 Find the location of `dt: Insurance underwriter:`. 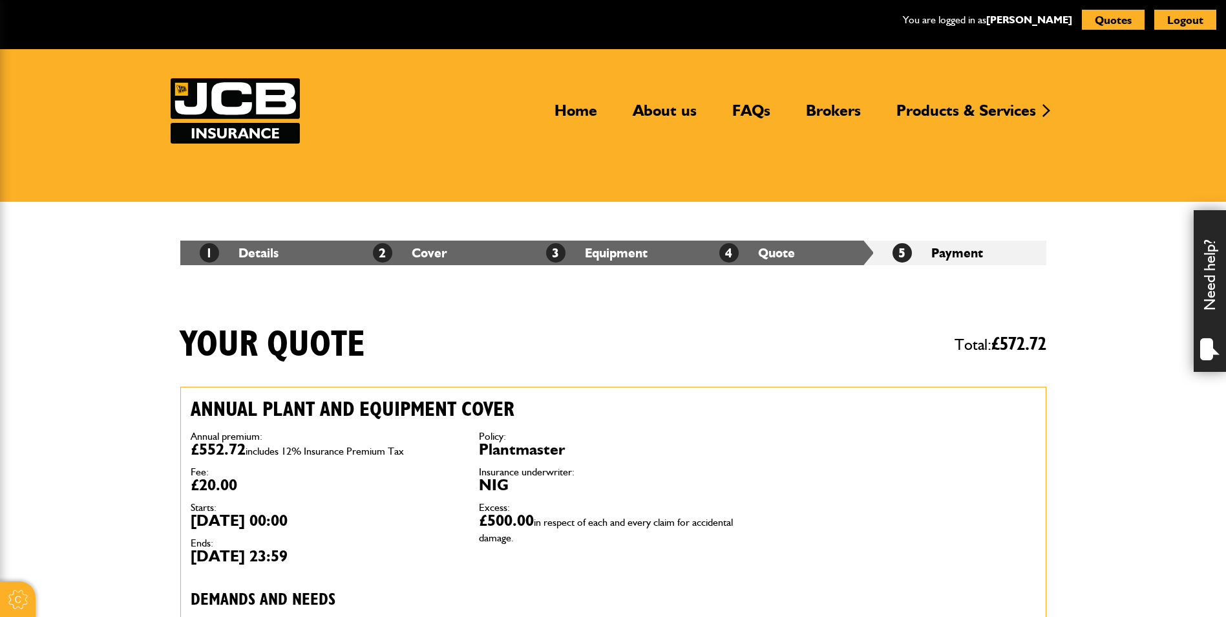

dt: Insurance underwriter: is located at coordinates (613, 472).